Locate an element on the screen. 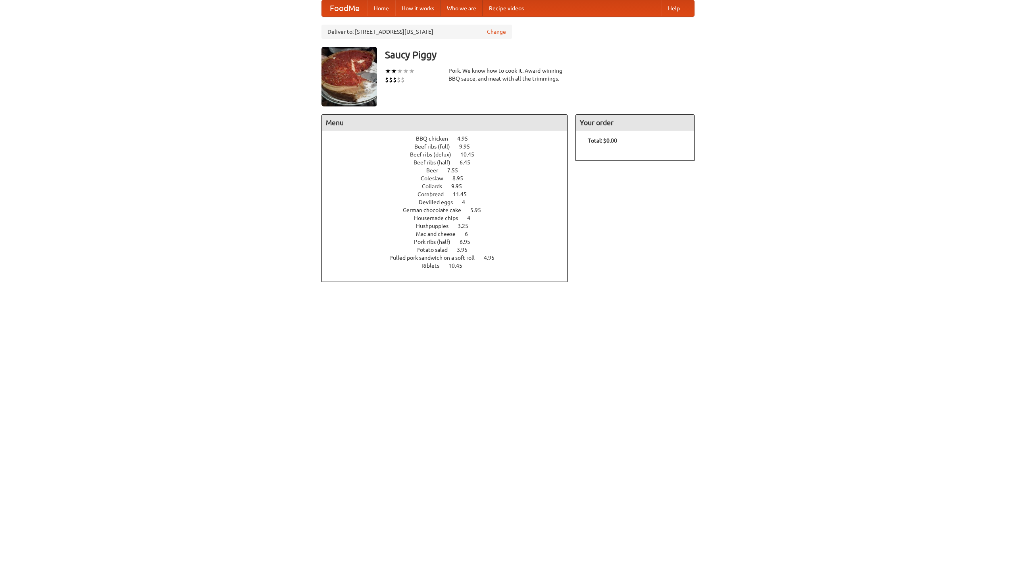  a: Beef ribs (half) 6.45 is located at coordinates (449, 162).